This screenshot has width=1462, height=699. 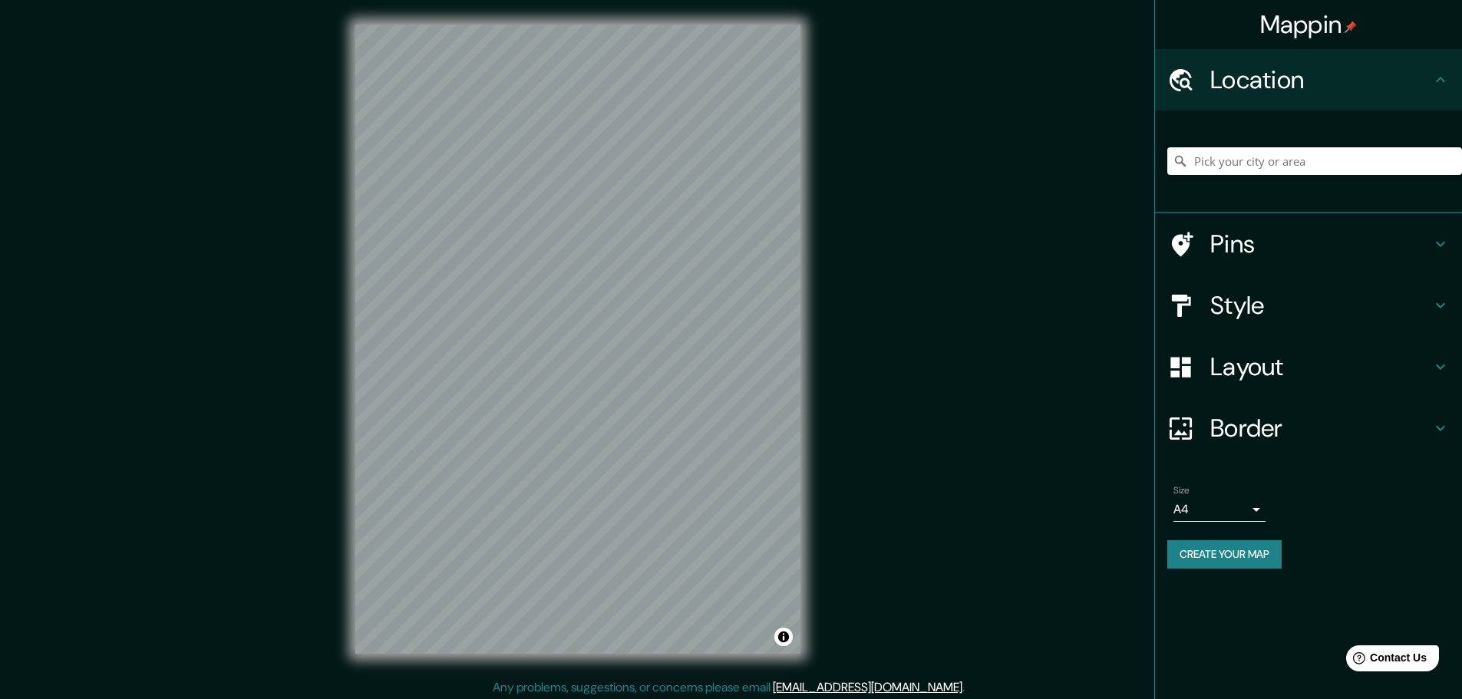 What do you see at coordinates (1309, 306) in the screenshot?
I see `div: Style` at bounding box center [1309, 306].